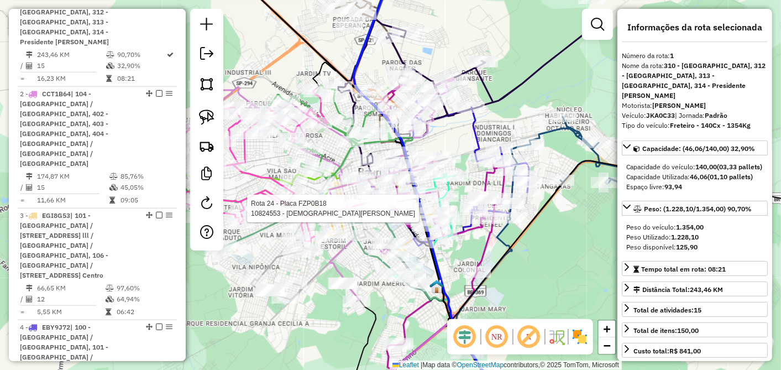 The height and width of the screenshot is (370, 781). What do you see at coordinates (141, 78) in the screenshot?
I see `td: 08:21` at bounding box center [141, 78].